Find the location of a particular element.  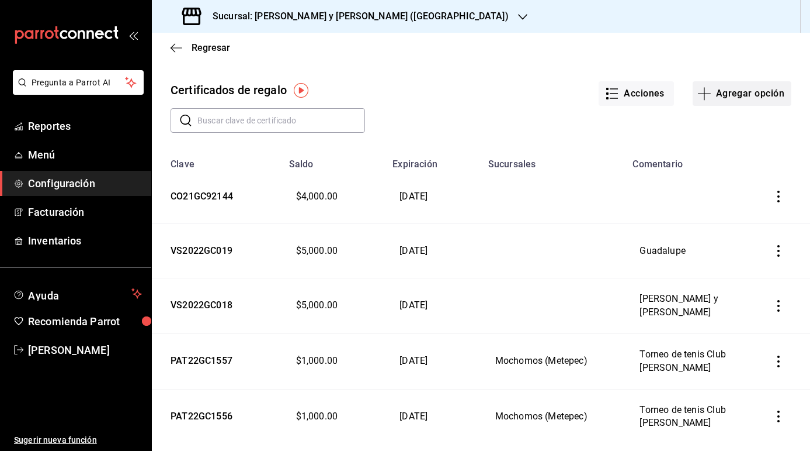

th: Comentario is located at coordinates (689, 160).